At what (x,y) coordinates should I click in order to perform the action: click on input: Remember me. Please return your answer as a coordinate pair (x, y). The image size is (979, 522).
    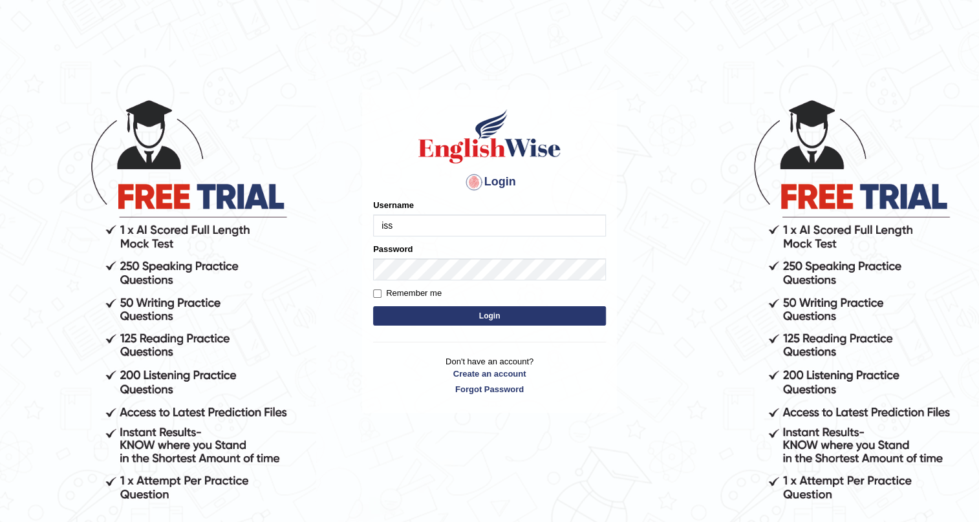
    Looking at the image, I should click on (377, 294).